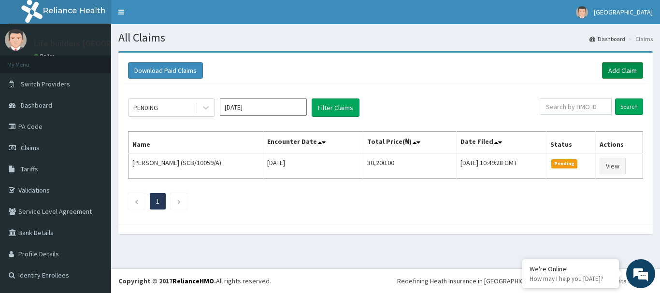 This screenshot has height=293, width=660. I want to click on th: Name, so click(196, 143).